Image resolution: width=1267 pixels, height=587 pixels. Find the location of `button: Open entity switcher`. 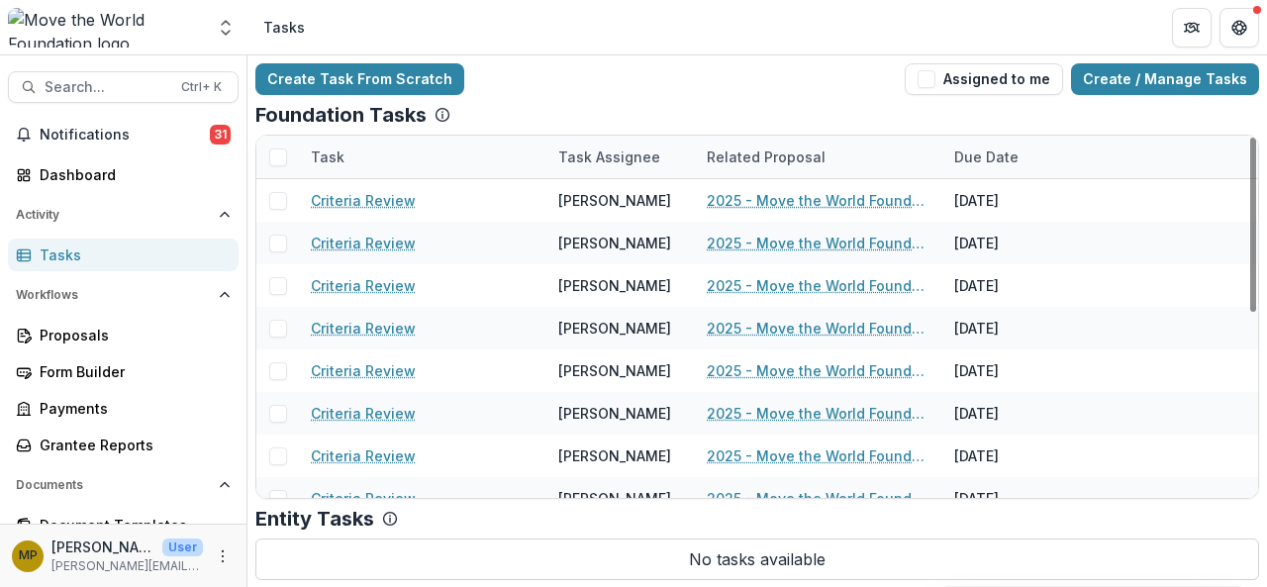

button: Open entity switcher is located at coordinates (226, 28).